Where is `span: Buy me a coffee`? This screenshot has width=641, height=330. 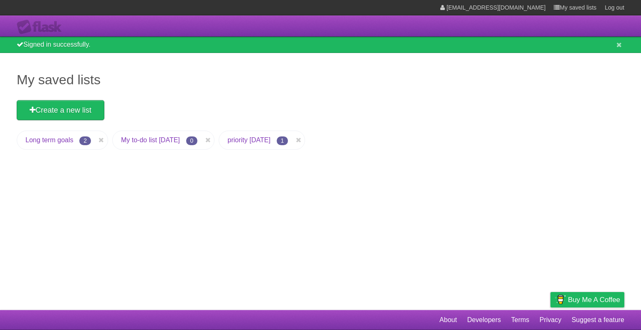 span: Buy me a coffee is located at coordinates (594, 300).